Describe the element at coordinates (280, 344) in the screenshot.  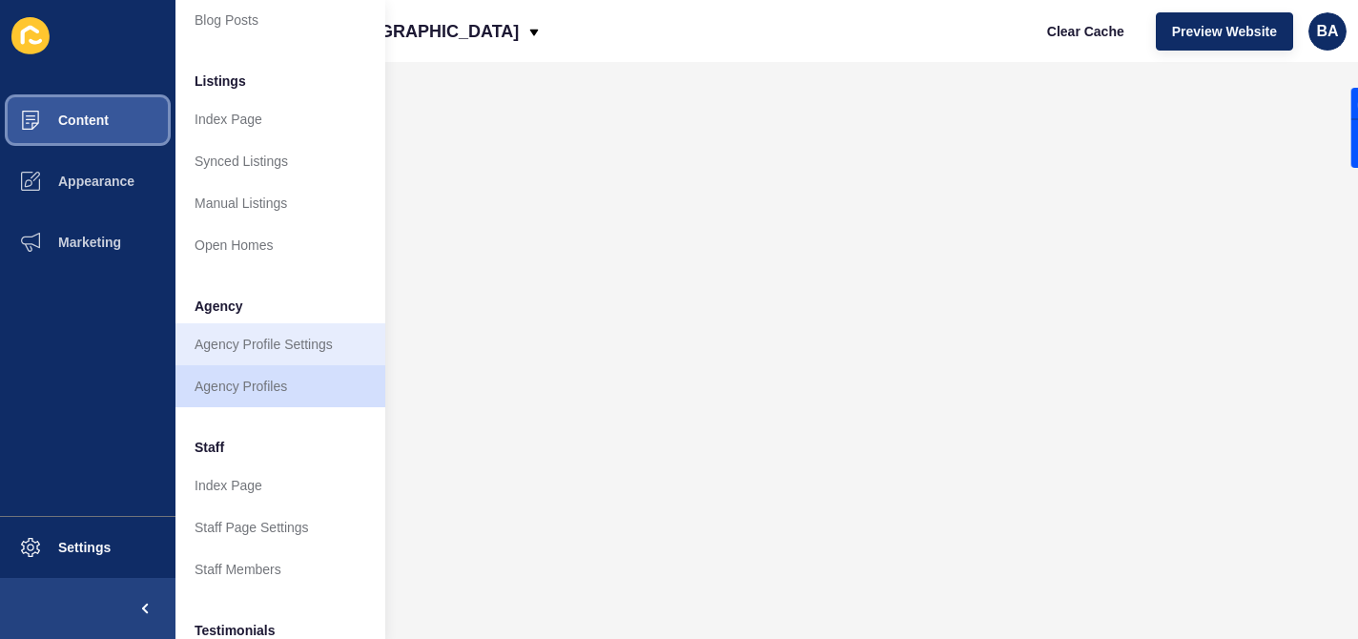
I see `a: Agency Profile Settings` at that location.